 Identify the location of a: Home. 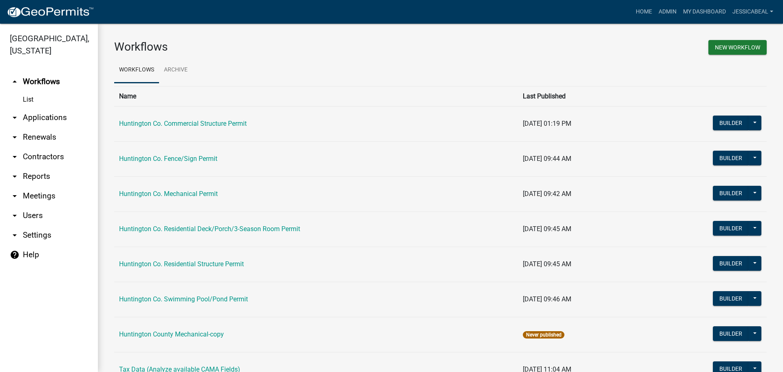
(644, 12).